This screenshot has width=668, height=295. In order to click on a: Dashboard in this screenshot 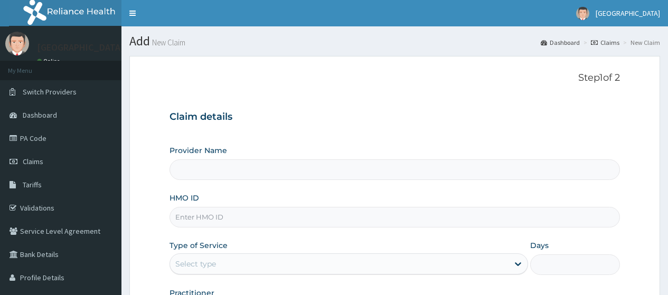, I will do `click(560, 42)`.